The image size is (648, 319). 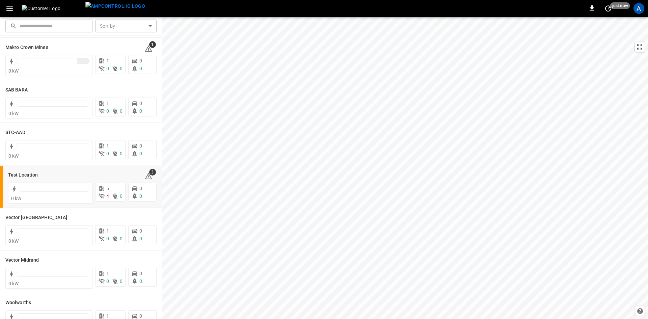 What do you see at coordinates (638, 8) in the screenshot?
I see `div: profile-icon` at bounding box center [638, 8].